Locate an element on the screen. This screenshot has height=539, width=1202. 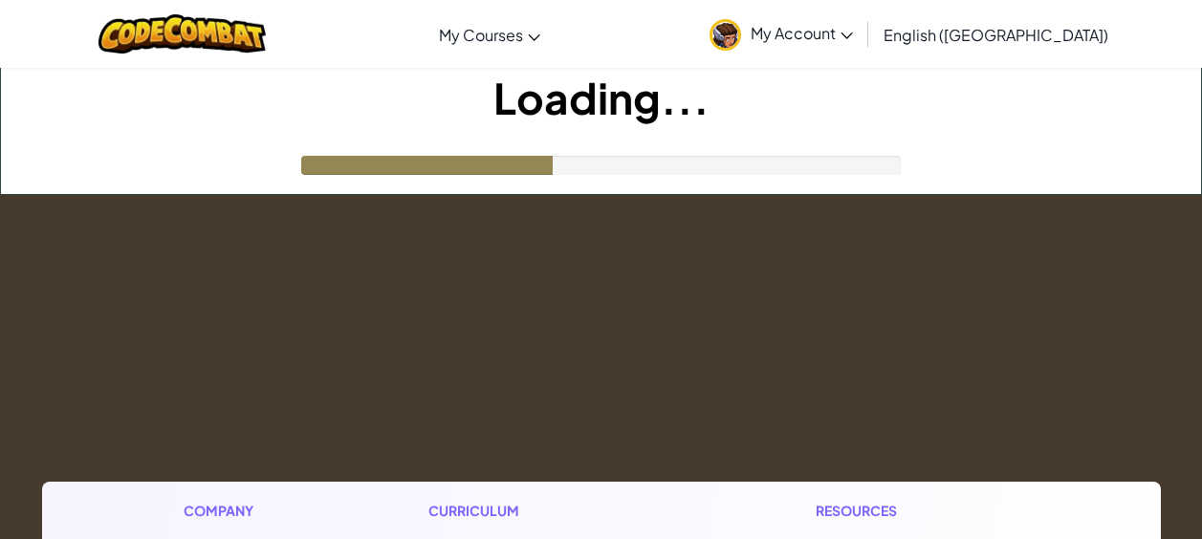
span: My Courses is located at coordinates (481, 34).